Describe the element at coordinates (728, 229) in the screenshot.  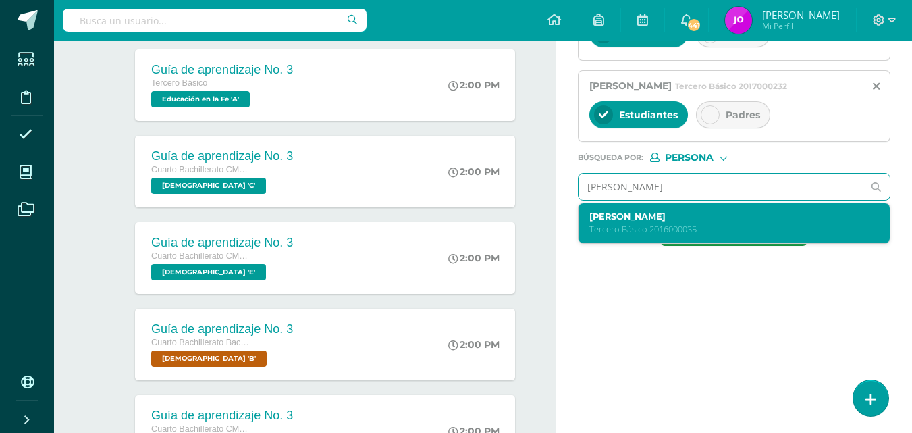
I see `p: Tercero Básico 2016000035` at that location.